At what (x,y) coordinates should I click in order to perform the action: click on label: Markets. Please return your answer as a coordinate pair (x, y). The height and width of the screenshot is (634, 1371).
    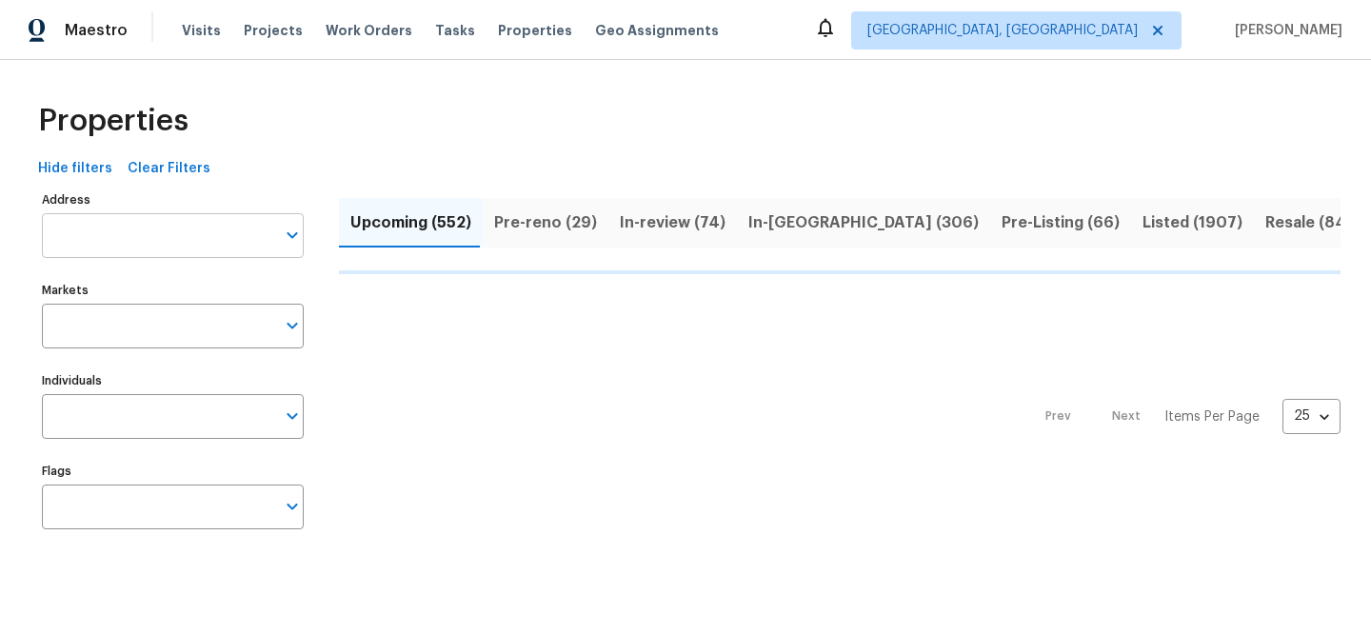
    Looking at the image, I should click on (172, 290).